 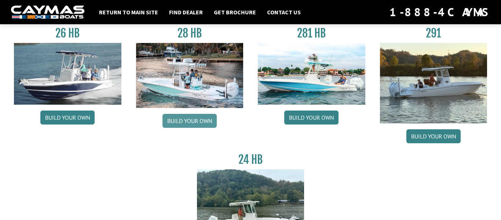 I want to click on a: Return to main site, so click(x=128, y=12).